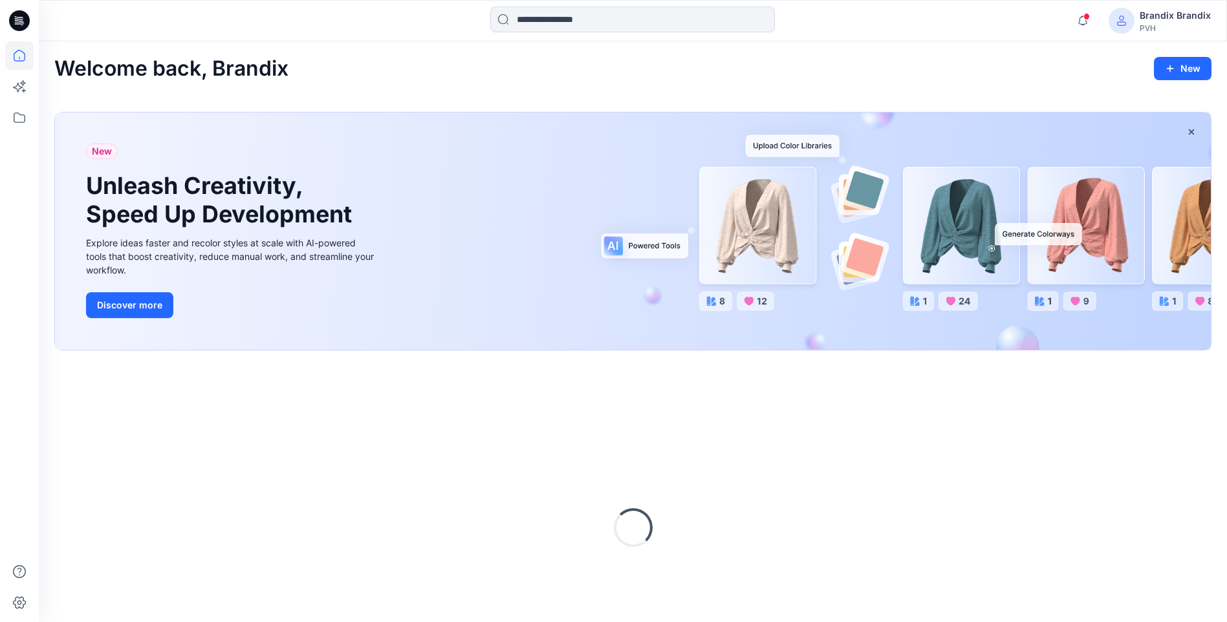 Image resolution: width=1227 pixels, height=622 pixels. What do you see at coordinates (222, 200) in the screenshot?
I see `h1: Unleash Creativity, Speed Up Development` at bounding box center [222, 200].